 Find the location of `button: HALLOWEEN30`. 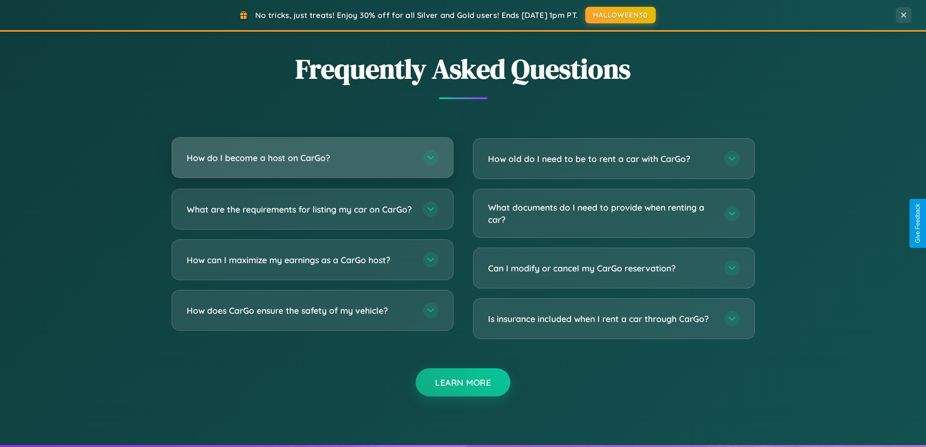

button: HALLOWEEN30 is located at coordinates (620, 15).